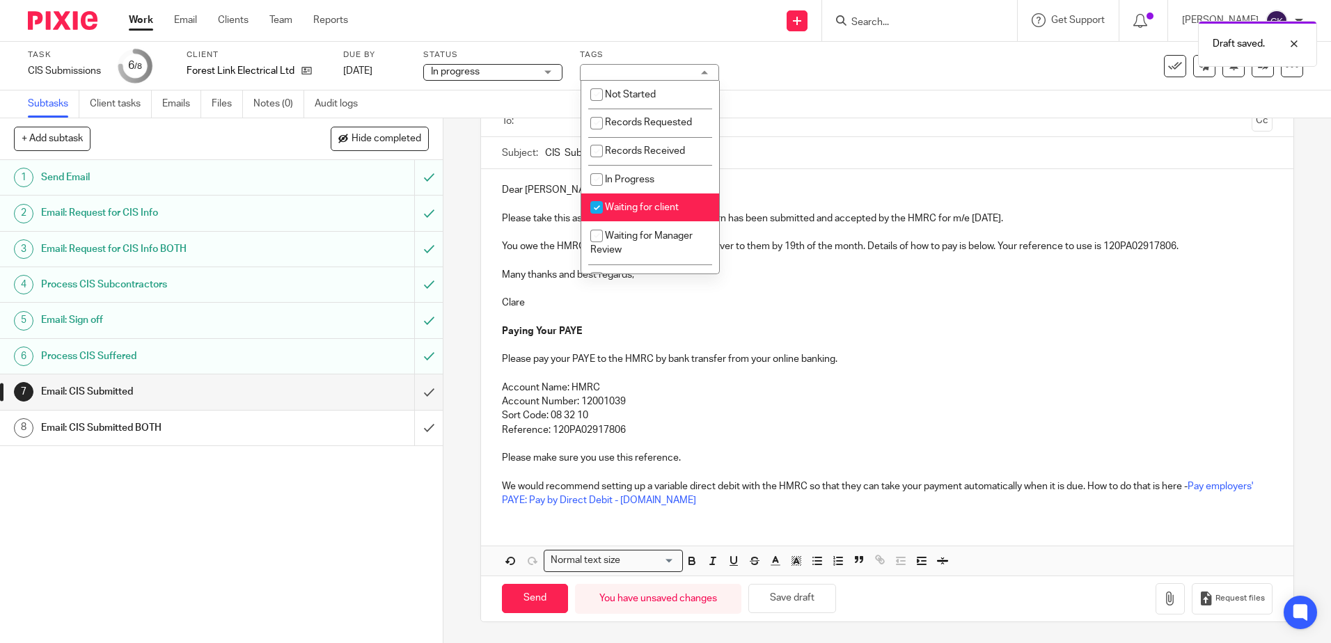  What do you see at coordinates (1240, 599) in the screenshot?
I see `span: Request files` at bounding box center [1240, 599].